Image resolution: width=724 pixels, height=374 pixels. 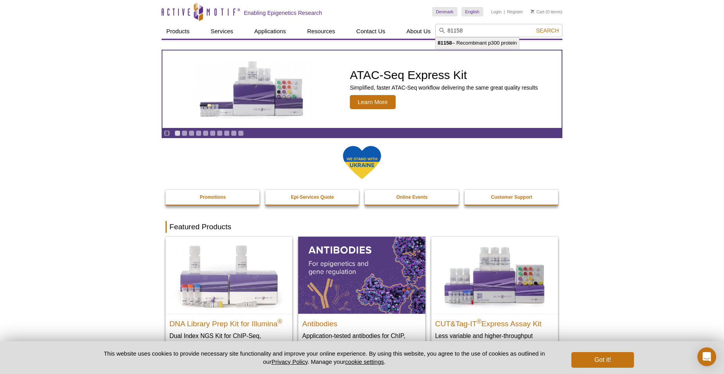 What do you see at coordinates (184, 133) in the screenshot?
I see `a: Go to slide 2` at bounding box center [184, 133].